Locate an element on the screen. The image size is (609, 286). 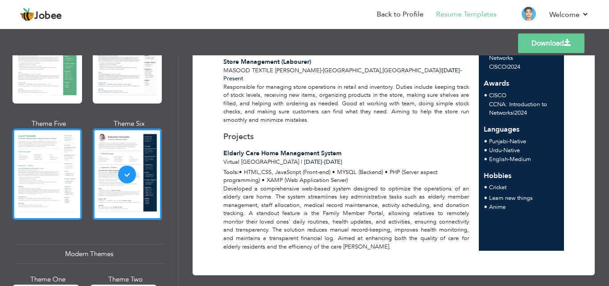
img: jobee.io is located at coordinates (27, 15).